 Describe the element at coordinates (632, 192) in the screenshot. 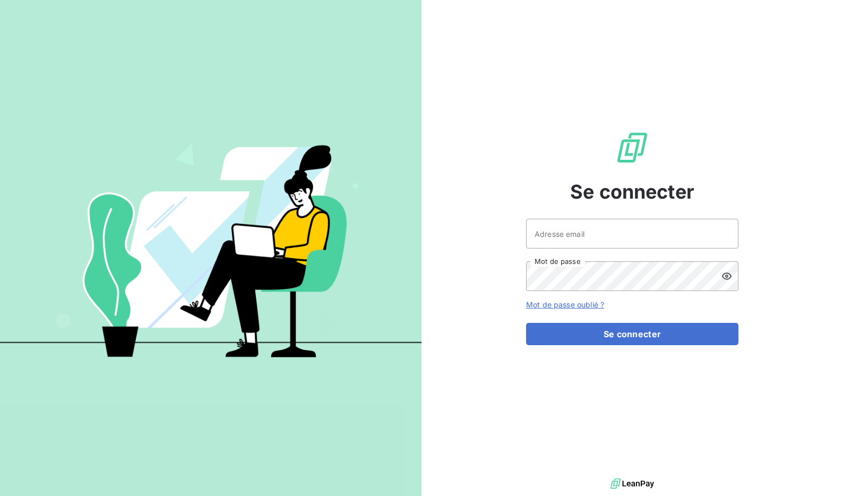

I see `span: Se connecter` at that location.